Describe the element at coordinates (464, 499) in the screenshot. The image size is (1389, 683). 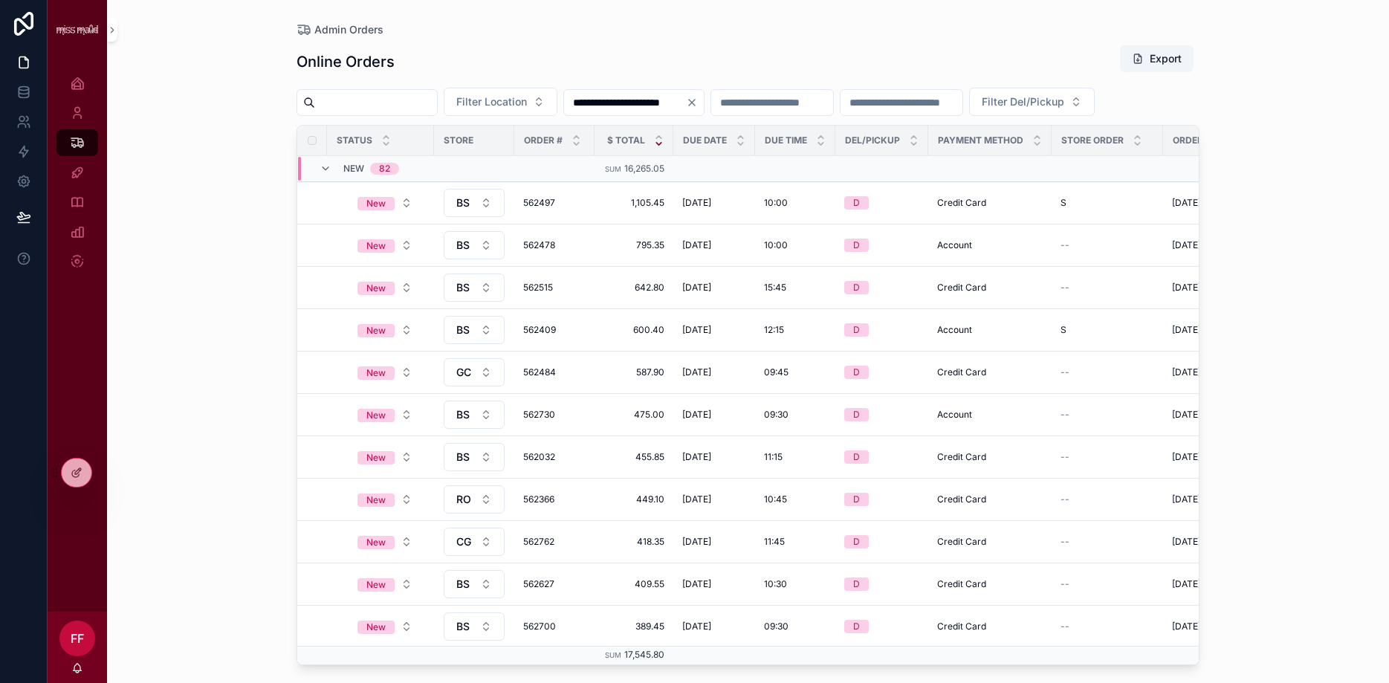
I see `span: RO` at that location.